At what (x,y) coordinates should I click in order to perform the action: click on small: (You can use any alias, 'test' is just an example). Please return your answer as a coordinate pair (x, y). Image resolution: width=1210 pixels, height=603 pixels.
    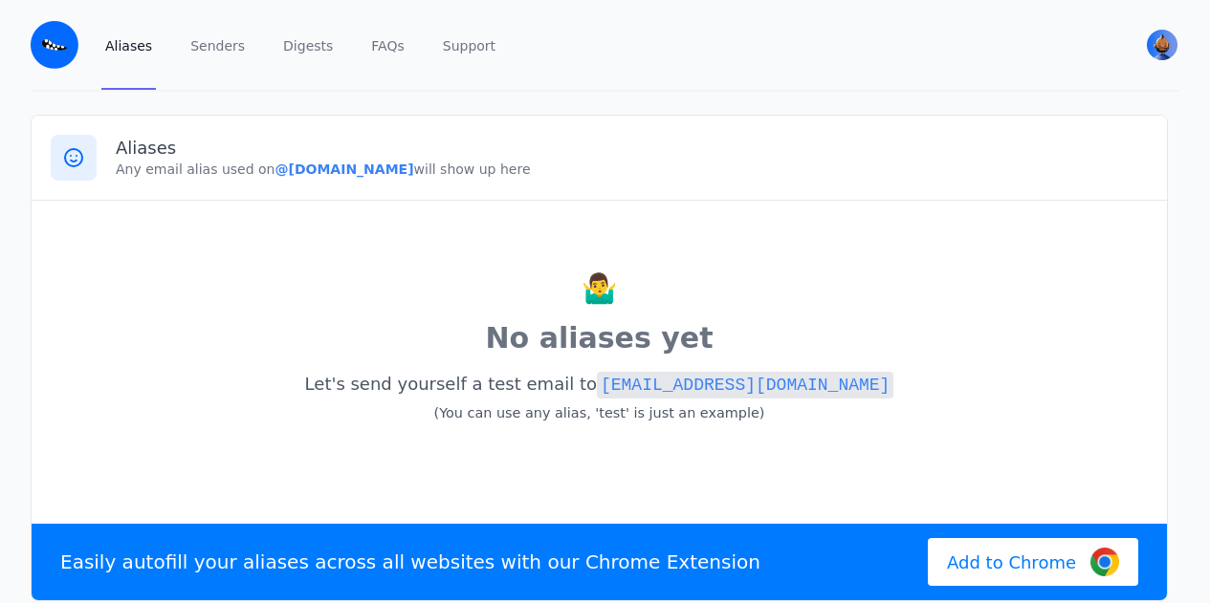
    Looking at the image, I should click on (600, 413).